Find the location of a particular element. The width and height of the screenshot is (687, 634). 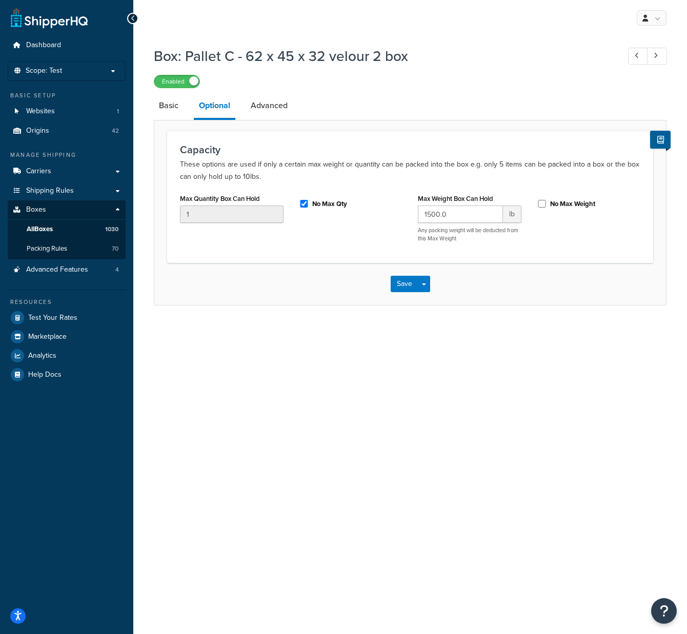

span: Boxes is located at coordinates (36, 210).